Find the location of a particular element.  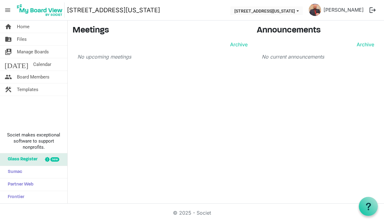

h3: Announcements is located at coordinates (318, 31).